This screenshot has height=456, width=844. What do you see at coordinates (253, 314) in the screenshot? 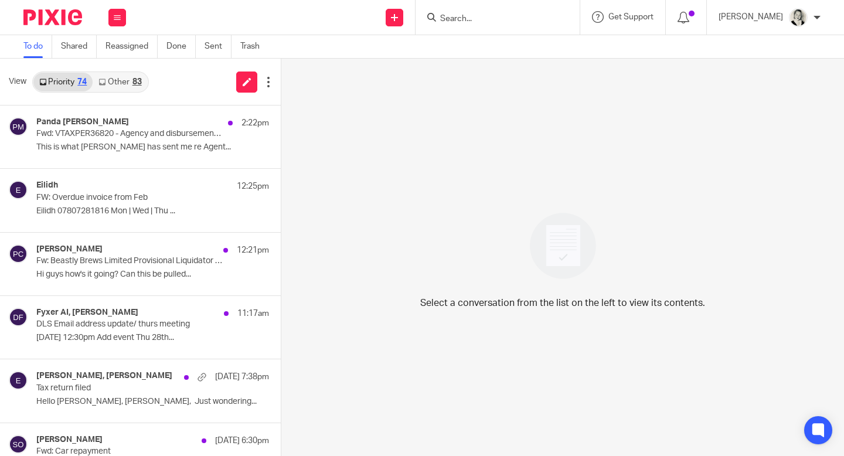
I see `p: 11:17am` at bounding box center [253, 314].